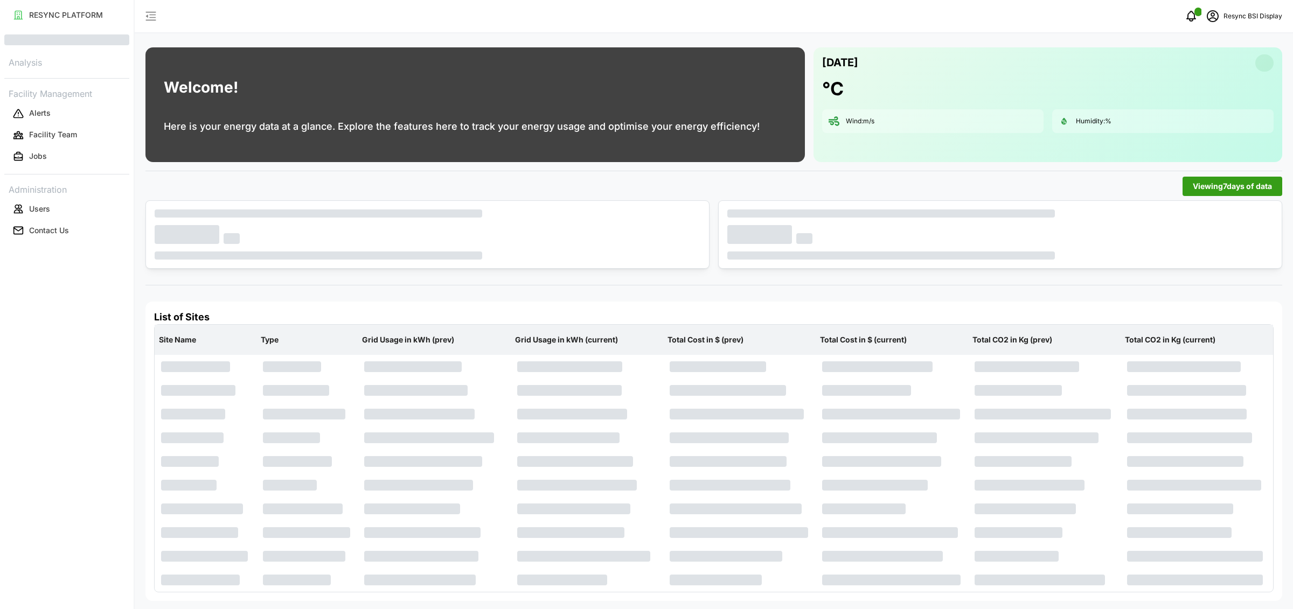  What do you see at coordinates (67, 15) in the screenshot?
I see `a: RESYNC PLATFORM` at bounding box center [67, 15].